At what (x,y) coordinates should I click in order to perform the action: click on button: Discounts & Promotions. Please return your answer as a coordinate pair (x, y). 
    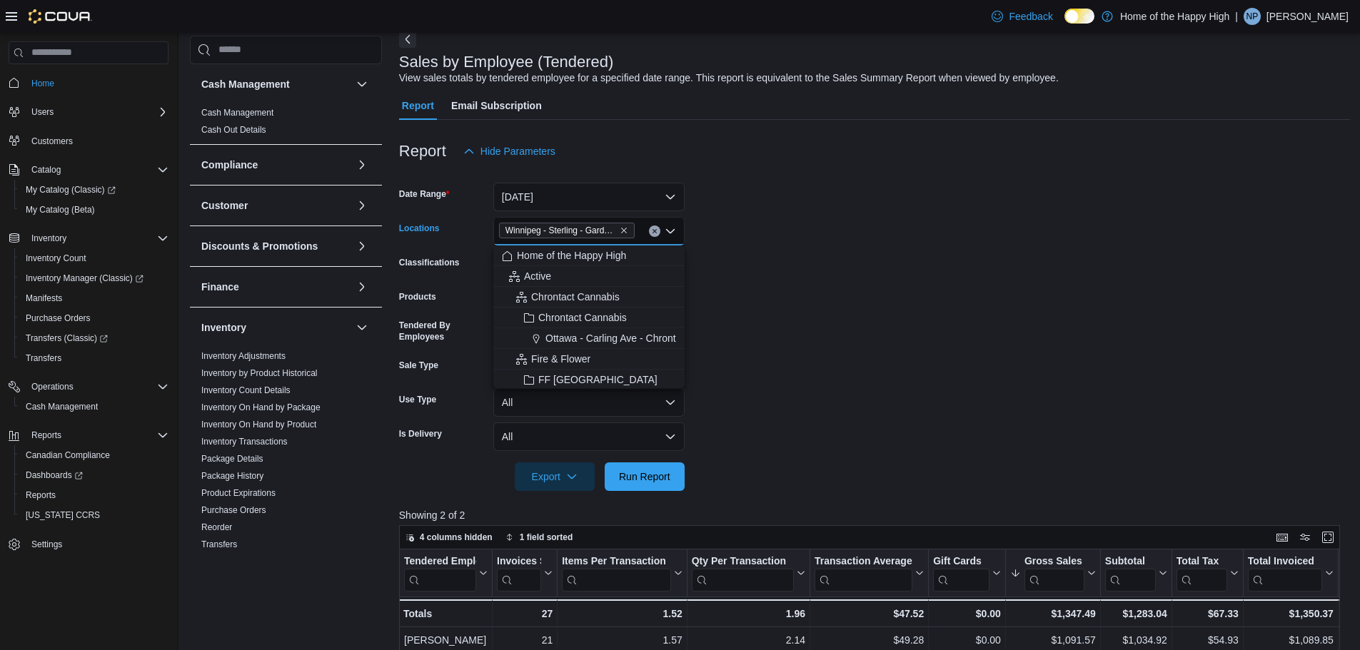
    Looking at the image, I should click on (362, 246).